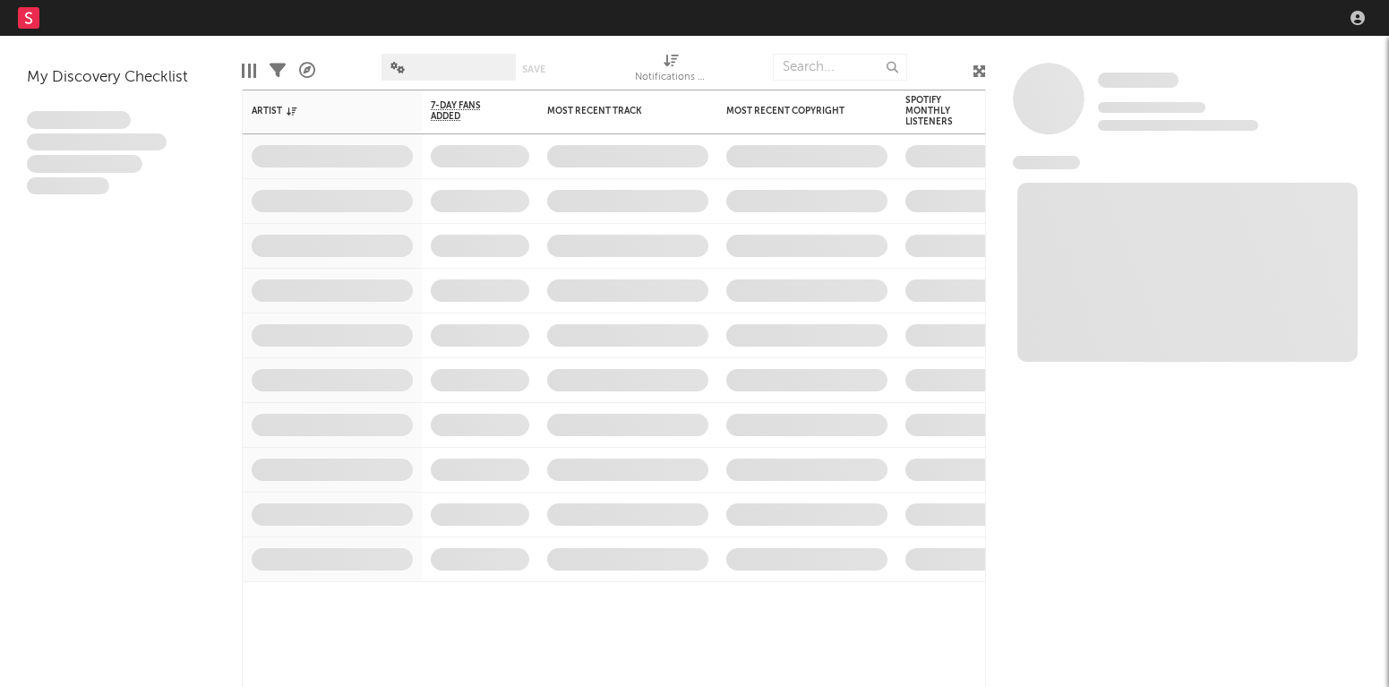 The height and width of the screenshot is (687, 1389). Describe the element at coordinates (1046, 162) in the screenshot. I see `span: News Feed` at that location.